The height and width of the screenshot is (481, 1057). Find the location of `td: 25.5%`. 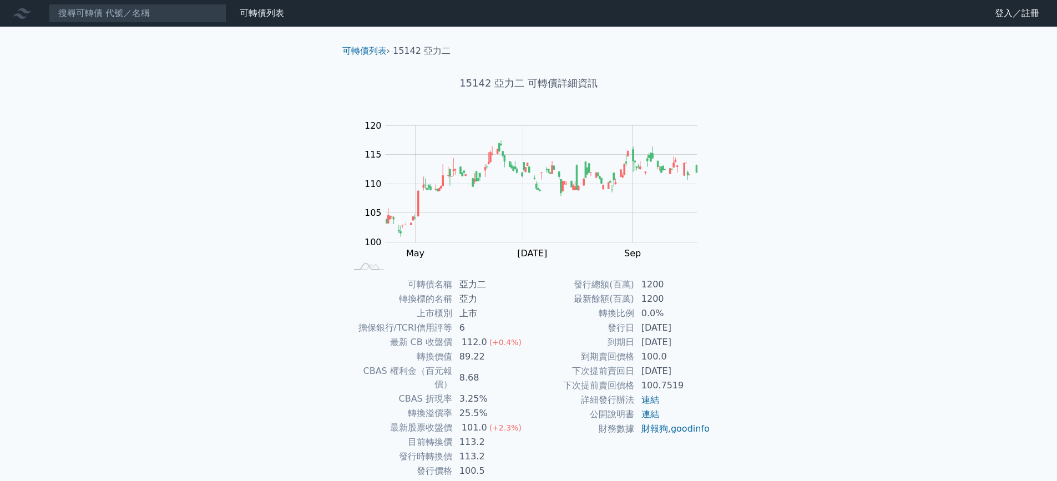

td: 25.5% is located at coordinates (491, 413).